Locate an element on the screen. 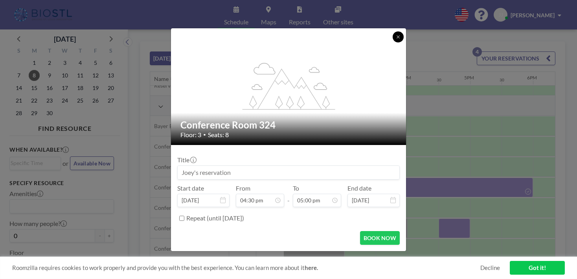 The image size is (577, 279). span: Roomzilla requires cookies to work properly and provide you with the best experience. You can lea... is located at coordinates (246, 267).